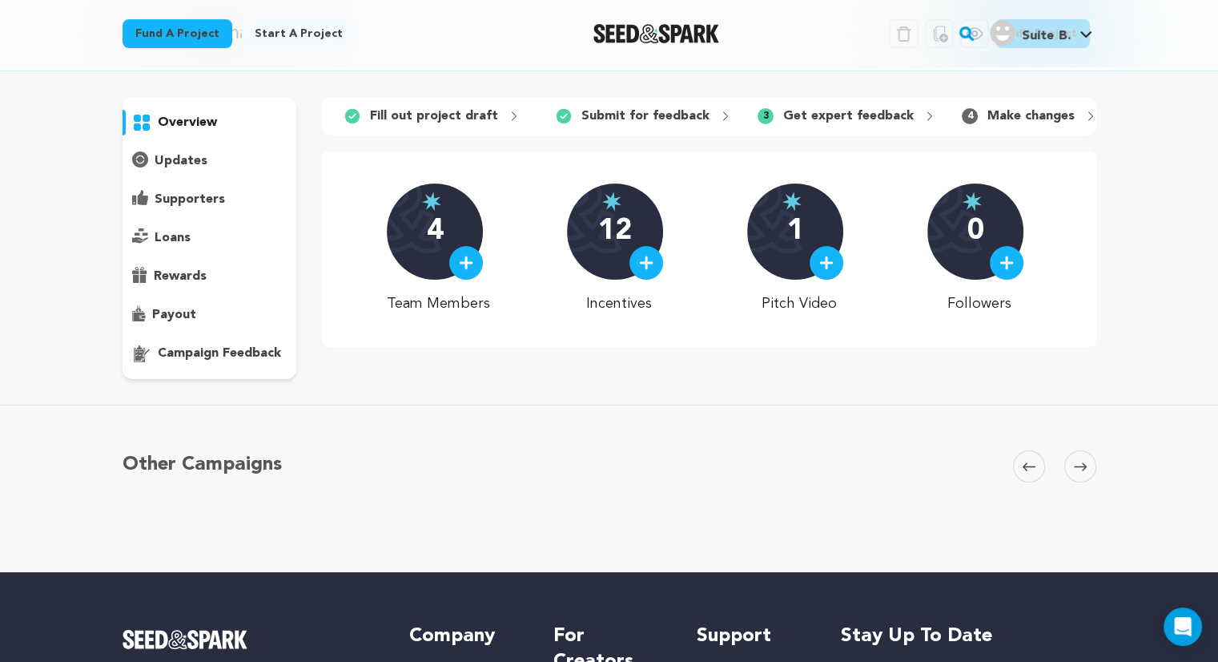 The height and width of the screenshot is (662, 1218). What do you see at coordinates (435, 231) in the screenshot?
I see `p: 4` at bounding box center [435, 231].